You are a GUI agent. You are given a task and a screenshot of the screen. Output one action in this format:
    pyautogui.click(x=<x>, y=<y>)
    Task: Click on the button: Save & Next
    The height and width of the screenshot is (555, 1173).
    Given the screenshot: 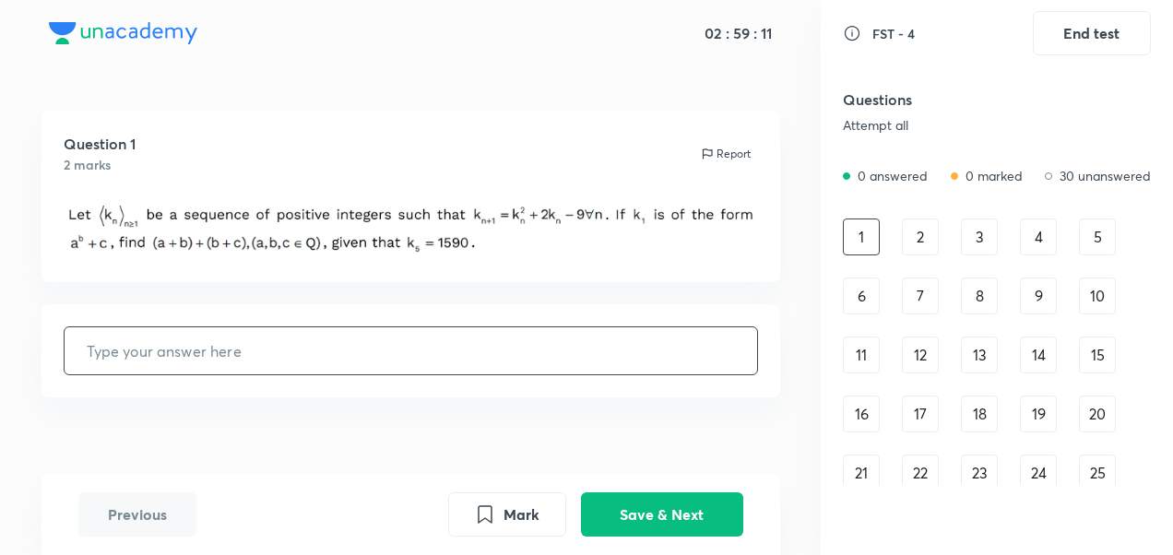 What is the action you would take?
    pyautogui.click(x=662, y=515)
    